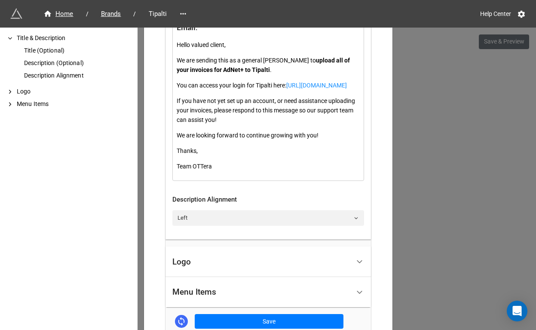 Image resolution: width=536 pixels, height=330 pixels. Describe the element at coordinates (248, 135) in the screenshot. I see `span: We are looking forward to continue growing with you!` at that location.